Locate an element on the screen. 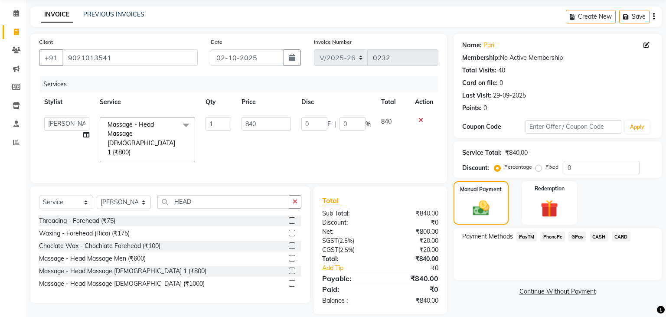  div: Last Visit: is located at coordinates (476, 95).